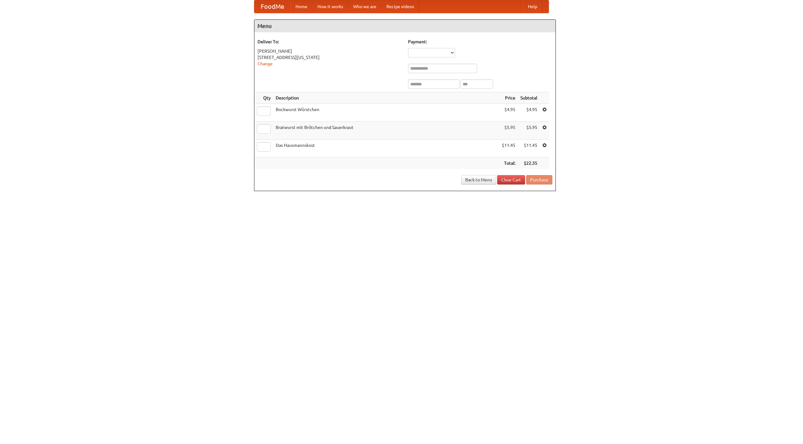 The image size is (803, 444). I want to click on a: Help, so click(533, 7).